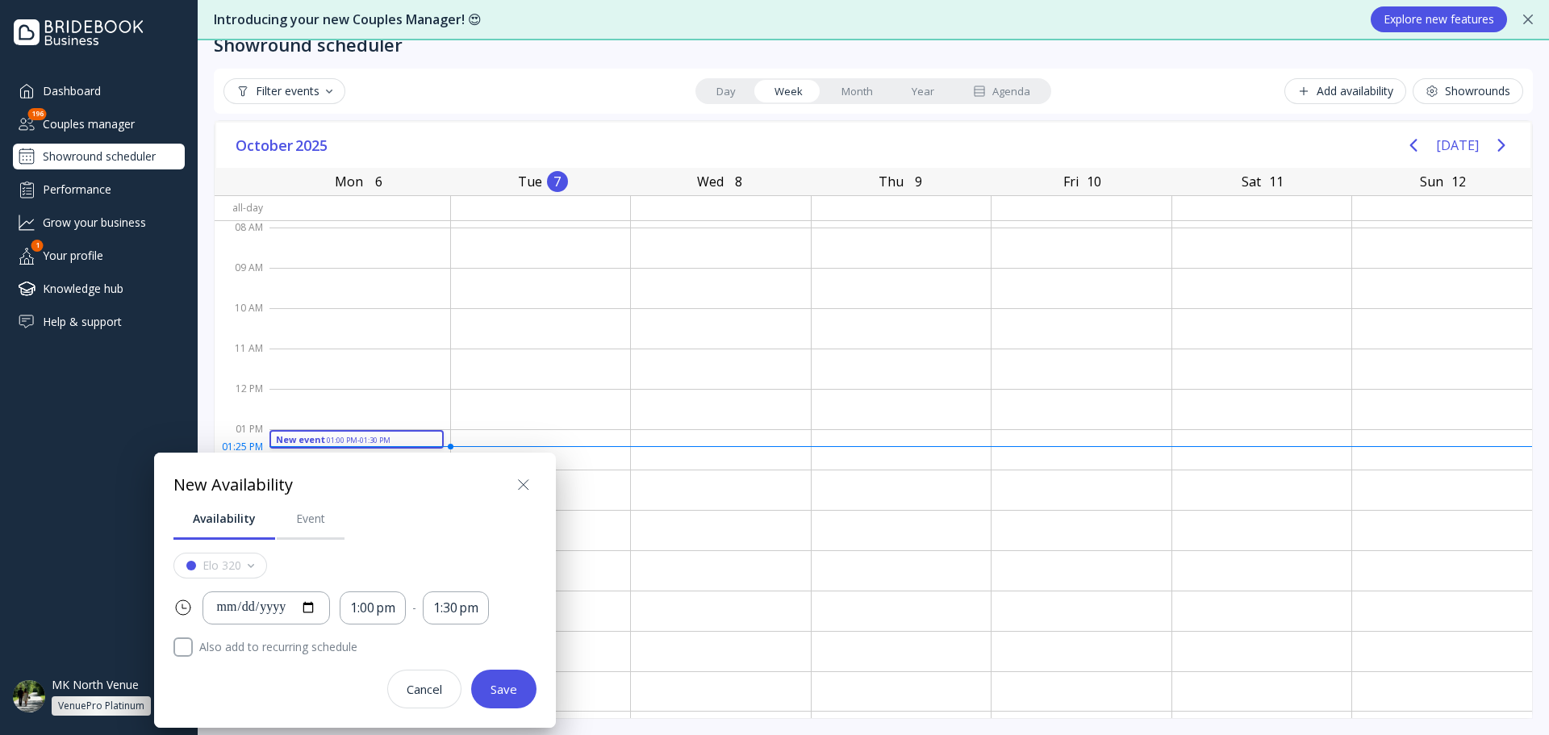 This screenshot has width=1549, height=735. Describe the element at coordinates (233, 485) in the screenshot. I see `div: New Availability` at that location.